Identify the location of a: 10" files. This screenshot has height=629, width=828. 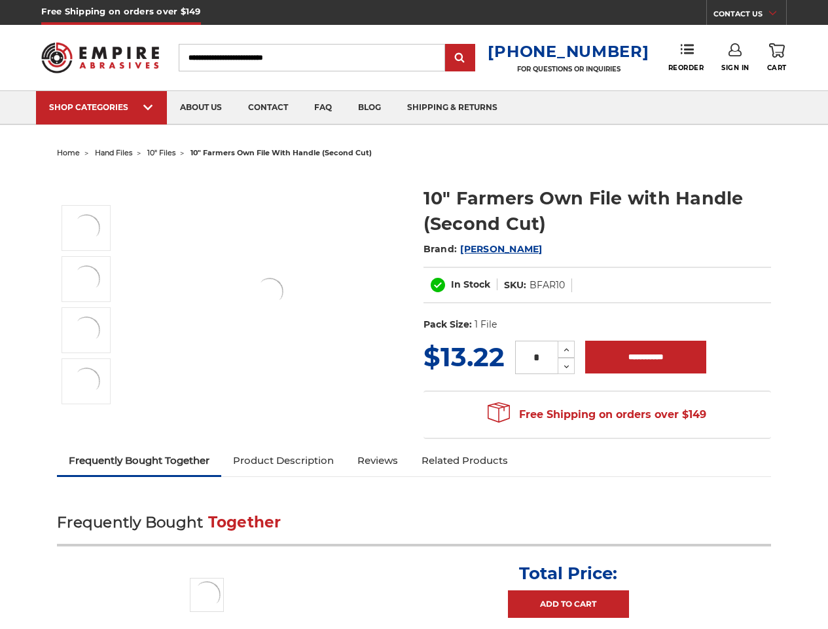
(161, 153).